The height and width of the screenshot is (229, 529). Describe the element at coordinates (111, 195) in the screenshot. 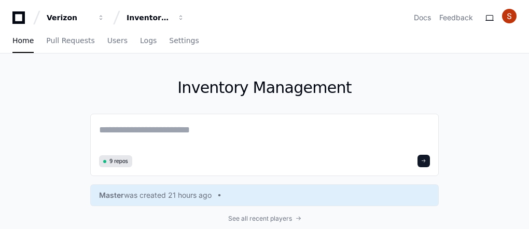

I see `span: Master` at that location.